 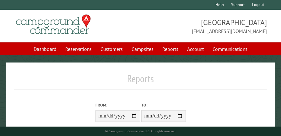 I want to click on h1: Reports, so click(x=141, y=81).